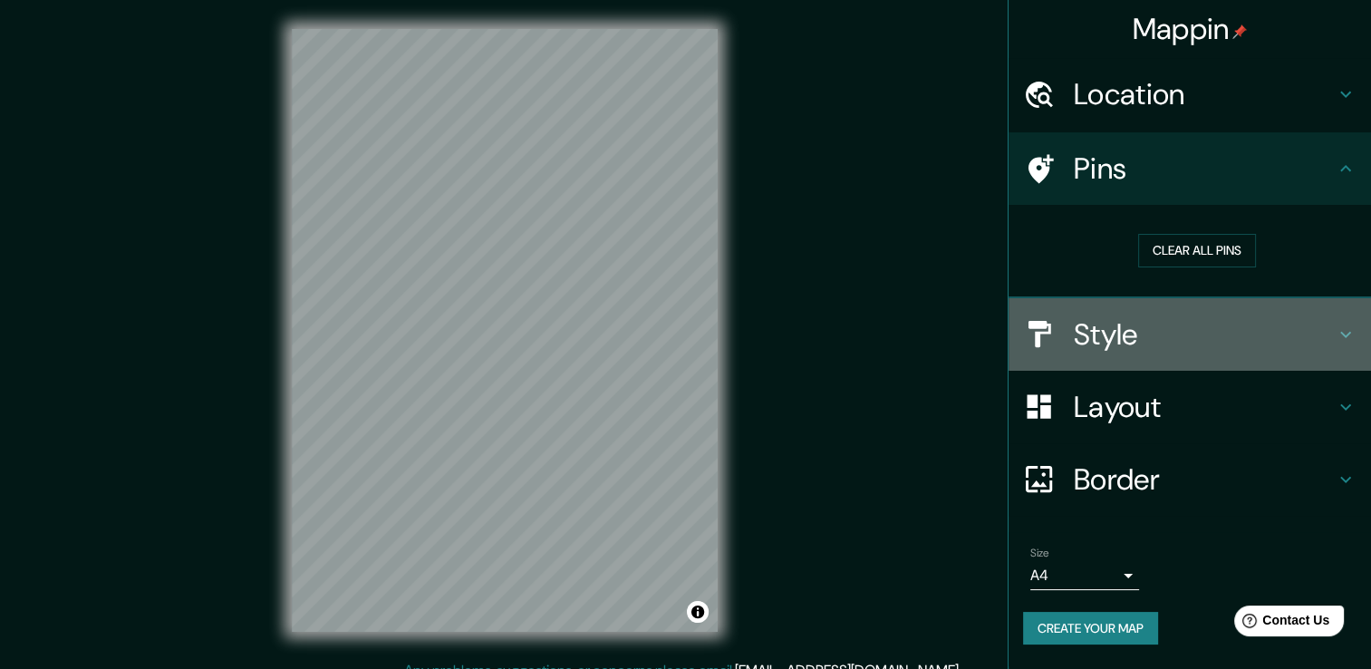 This screenshot has height=669, width=1371. Describe the element at coordinates (1204, 334) in the screenshot. I see `h4: Style` at that location.